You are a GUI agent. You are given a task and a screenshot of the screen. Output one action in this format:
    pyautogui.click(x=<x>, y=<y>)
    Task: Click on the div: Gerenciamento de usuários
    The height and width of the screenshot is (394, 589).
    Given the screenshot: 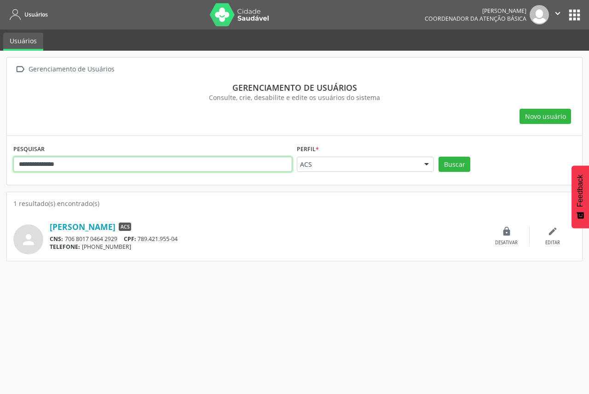 What is the action you would take?
    pyautogui.click(x=295, y=87)
    